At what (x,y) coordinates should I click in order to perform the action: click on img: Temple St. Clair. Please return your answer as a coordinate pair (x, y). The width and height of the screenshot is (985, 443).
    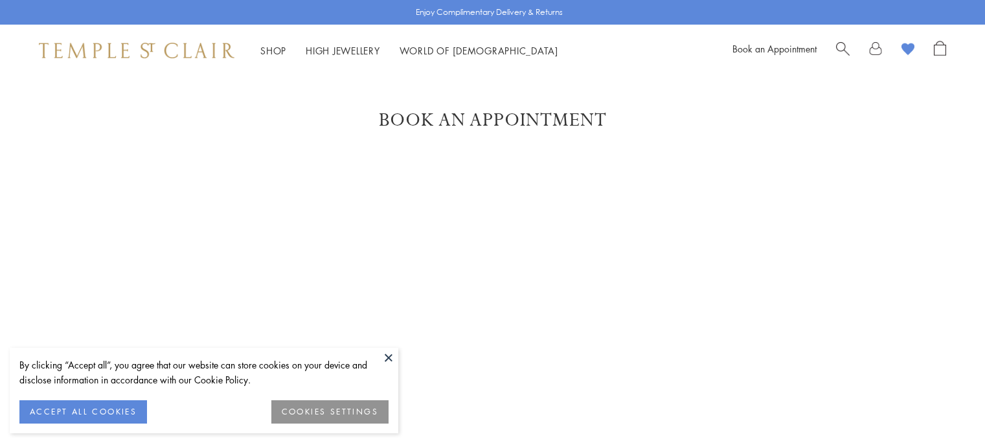
    Looking at the image, I should click on (137, 51).